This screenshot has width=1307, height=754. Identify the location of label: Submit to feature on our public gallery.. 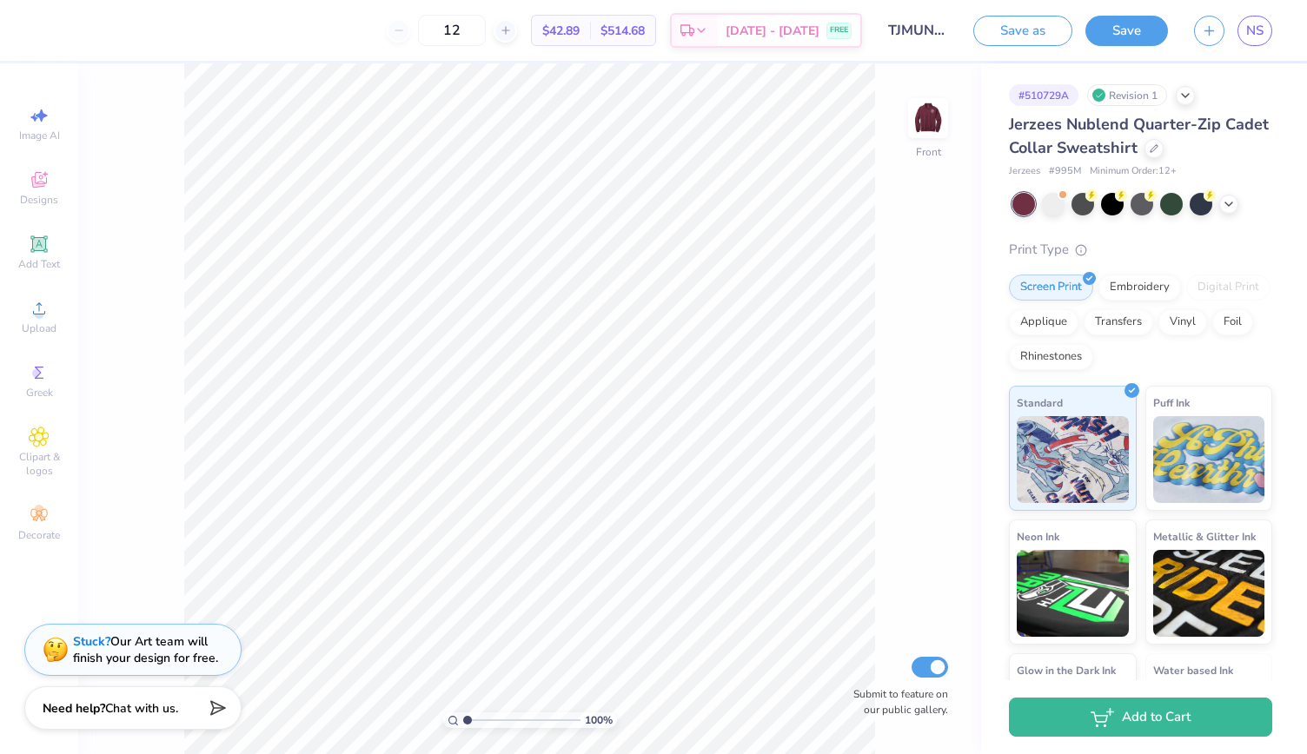
(896, 702).